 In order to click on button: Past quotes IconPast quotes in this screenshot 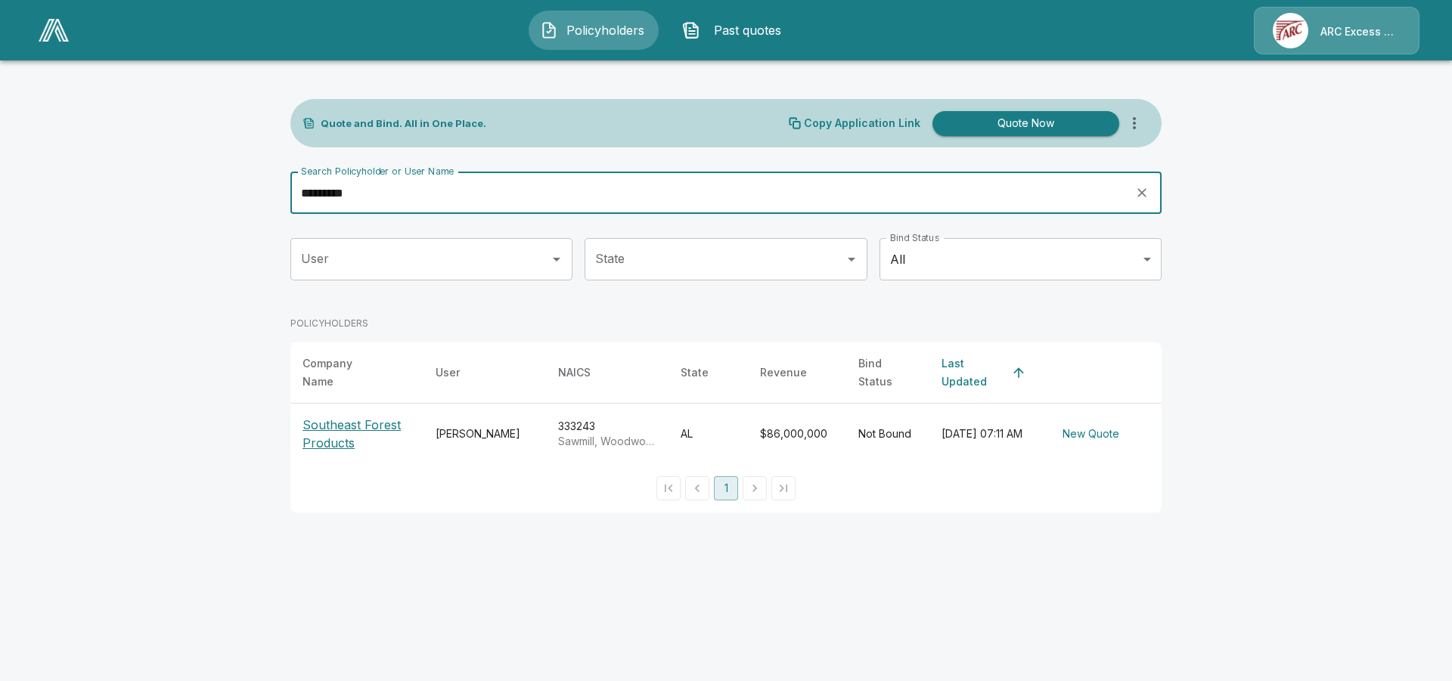, I will do `click(736, 30)`.